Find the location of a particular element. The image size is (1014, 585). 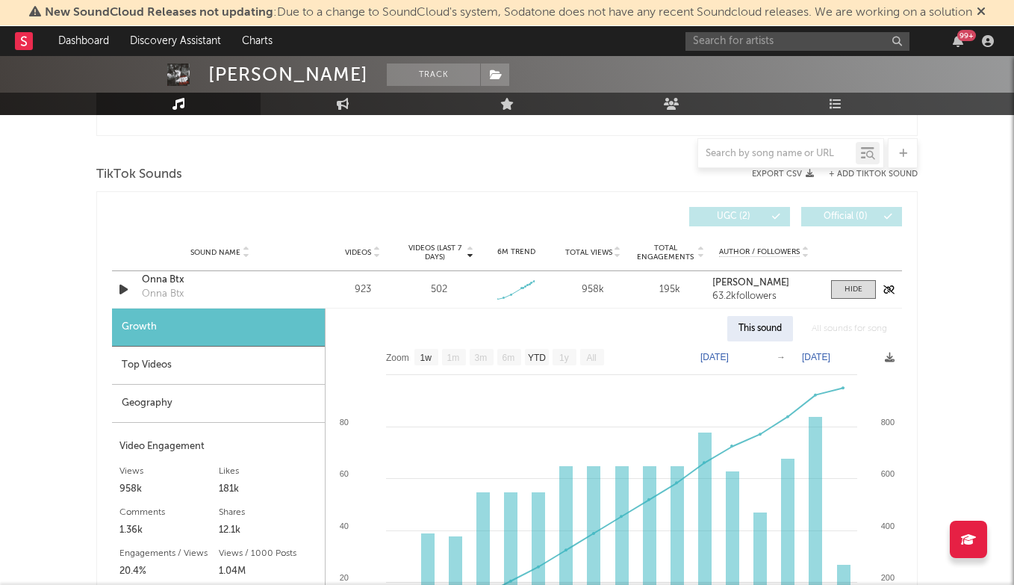

div: 1.36k is located at coordinates (169, 530).